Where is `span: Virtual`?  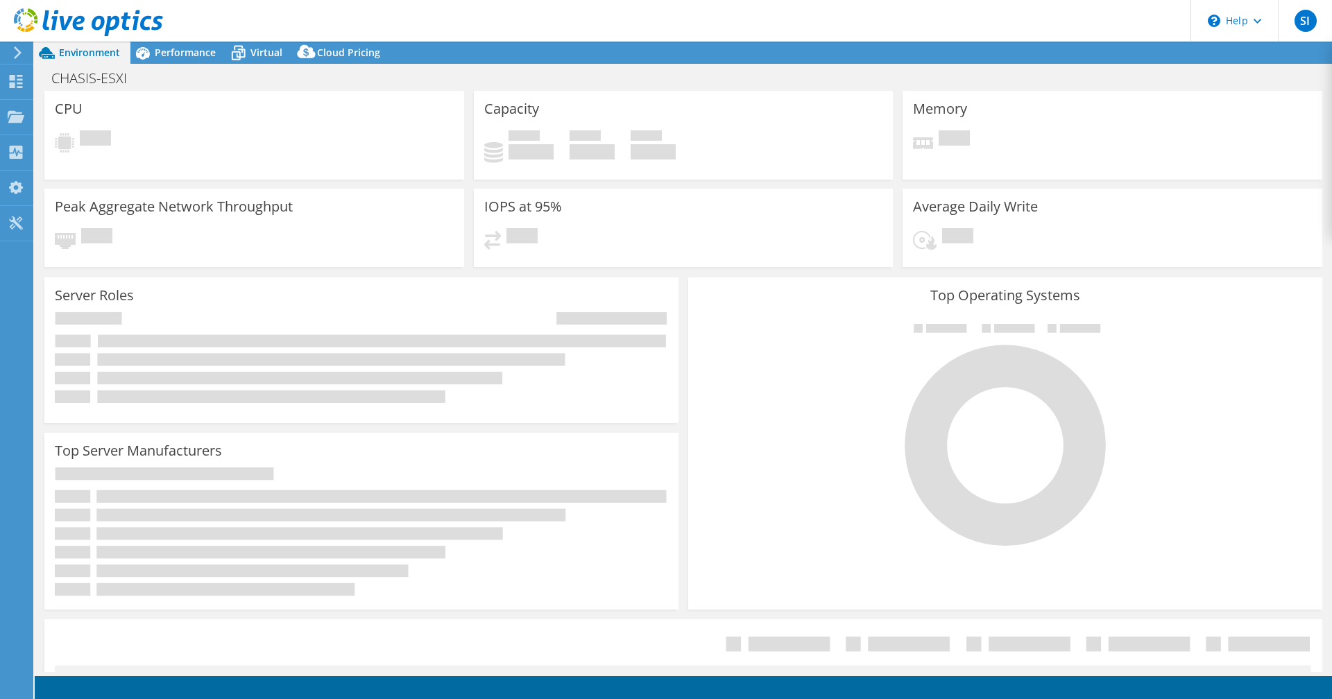 span: Virtual is located at coordinates (266, 52).